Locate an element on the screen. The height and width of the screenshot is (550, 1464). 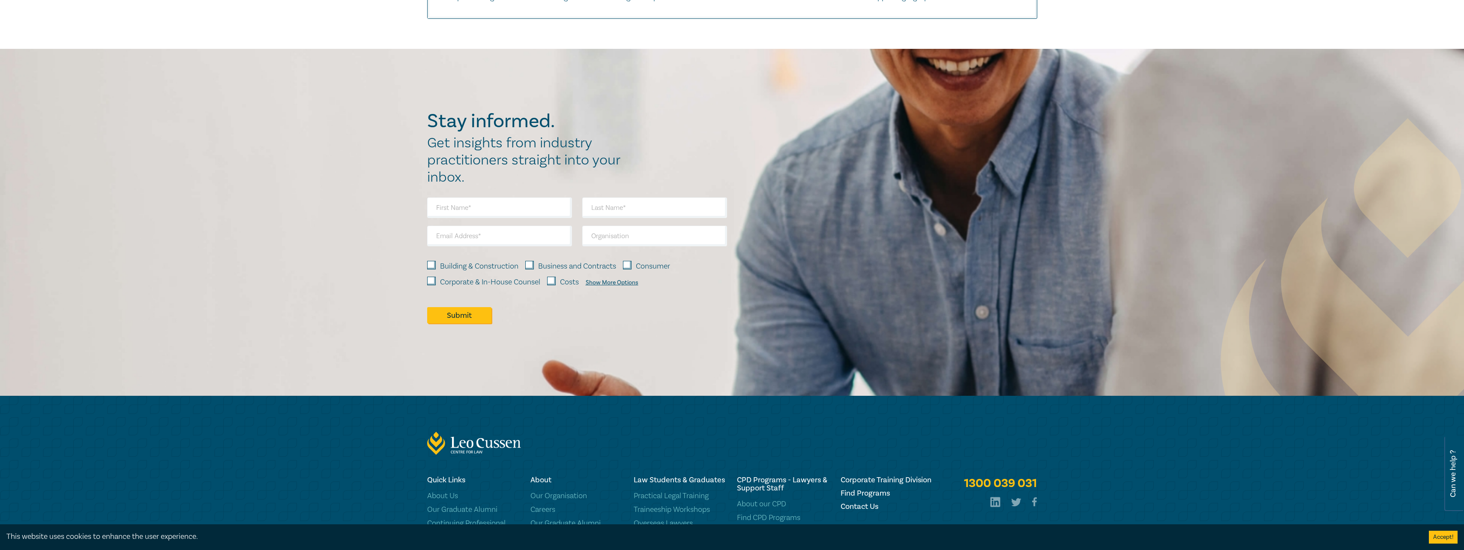
a: Corporate Training Division is located at coordinates (887, 480).